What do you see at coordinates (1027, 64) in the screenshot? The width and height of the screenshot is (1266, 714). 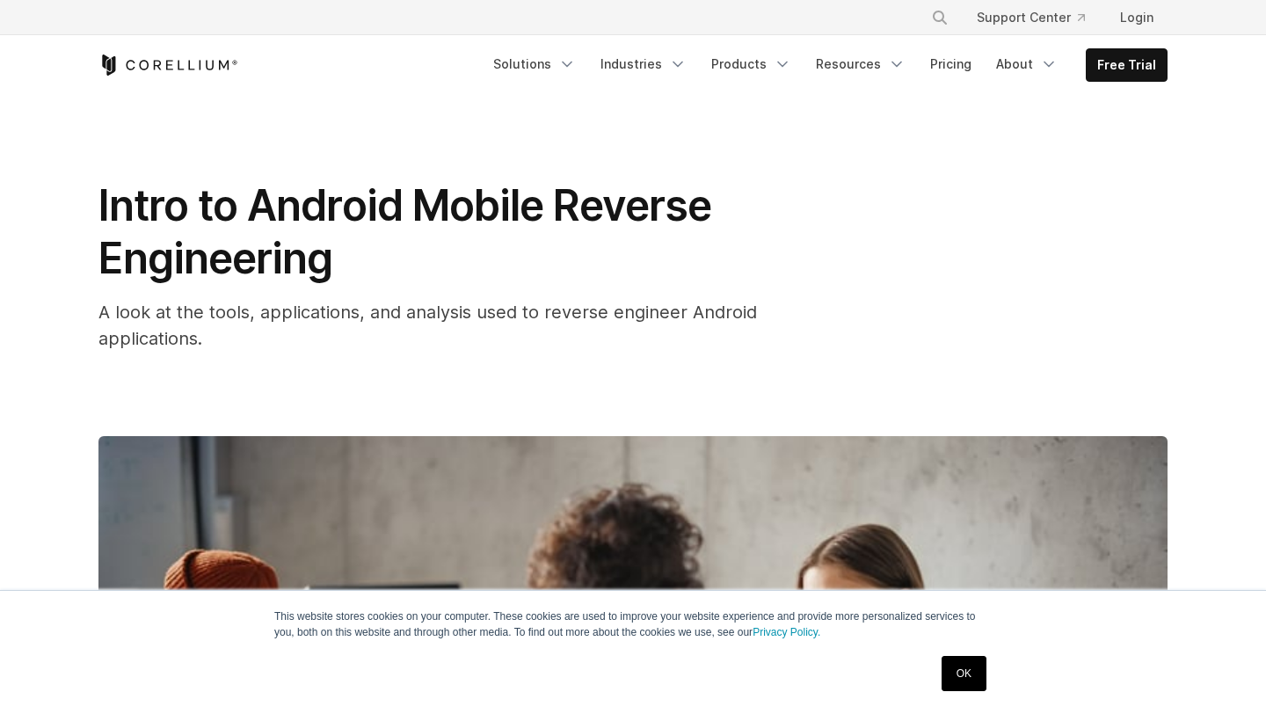 I see `a: About` at bounding box center [1027, 64].